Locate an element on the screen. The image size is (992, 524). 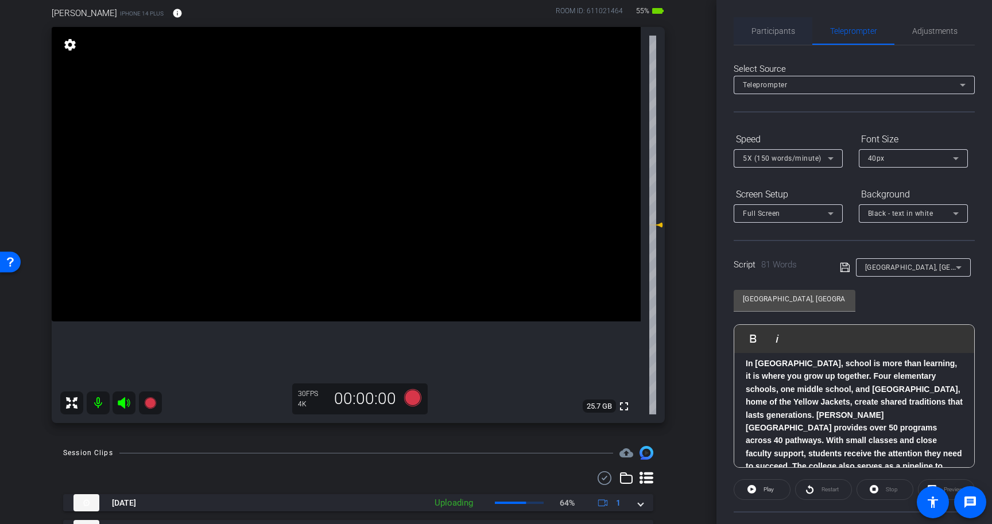
div: 30 is located at coordinates (312, 394).